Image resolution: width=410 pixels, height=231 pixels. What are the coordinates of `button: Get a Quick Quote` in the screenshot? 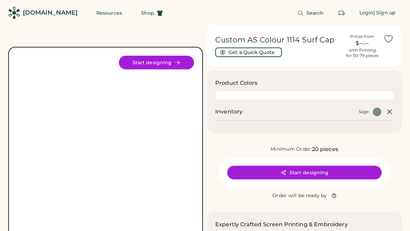 It's located at (248, 52).